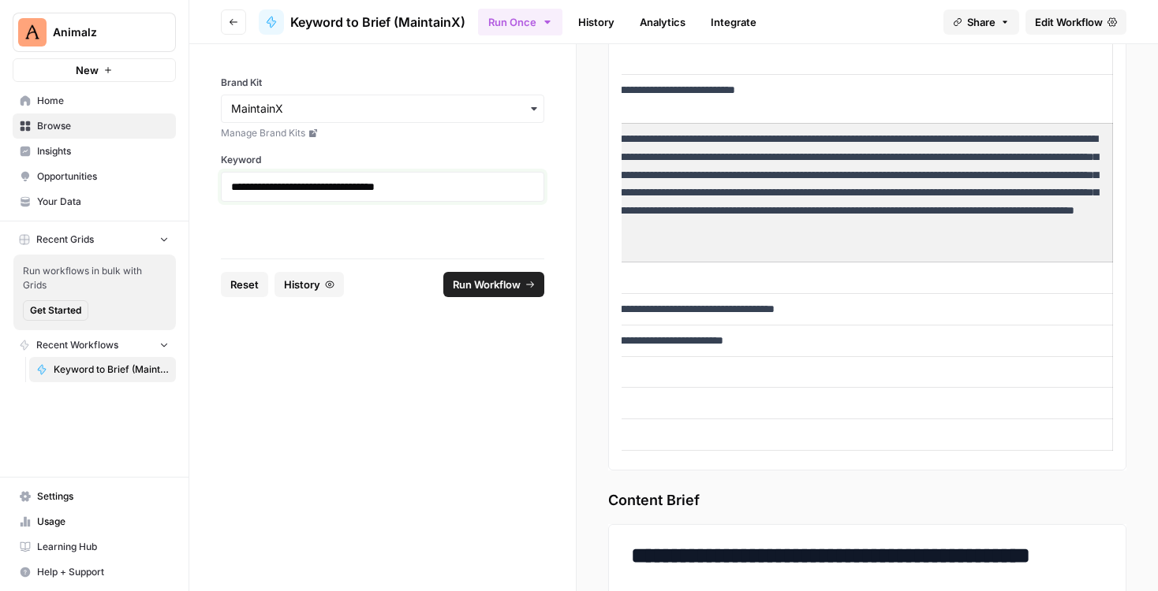  Describe the element at coordinates (95, 278) in the screenshot. I see `span: Run workflows in bulk with Grids` at that location.